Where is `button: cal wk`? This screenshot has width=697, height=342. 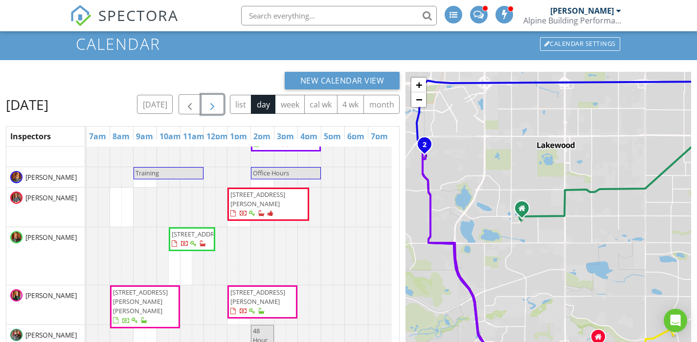 button: cal wk is located at coordinates (321, 104).